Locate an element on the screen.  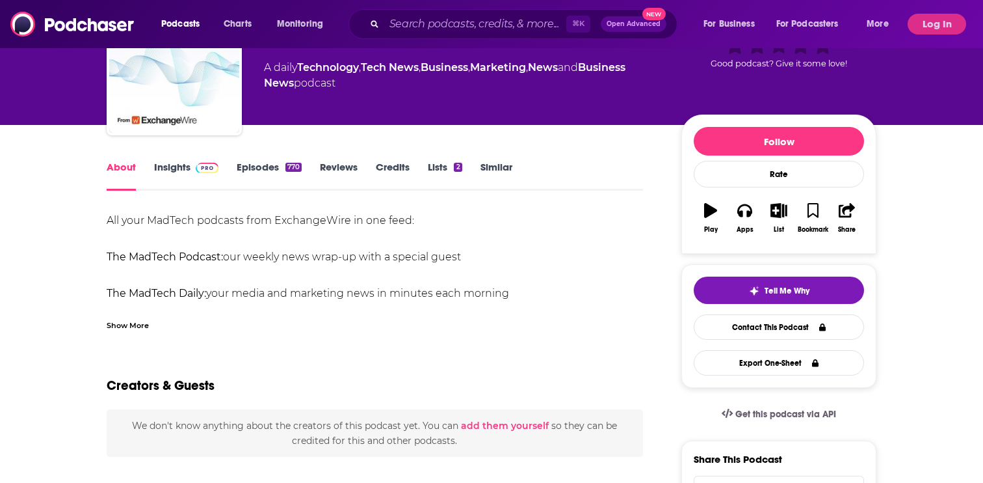
span: More is located at coordinates (878, 24).